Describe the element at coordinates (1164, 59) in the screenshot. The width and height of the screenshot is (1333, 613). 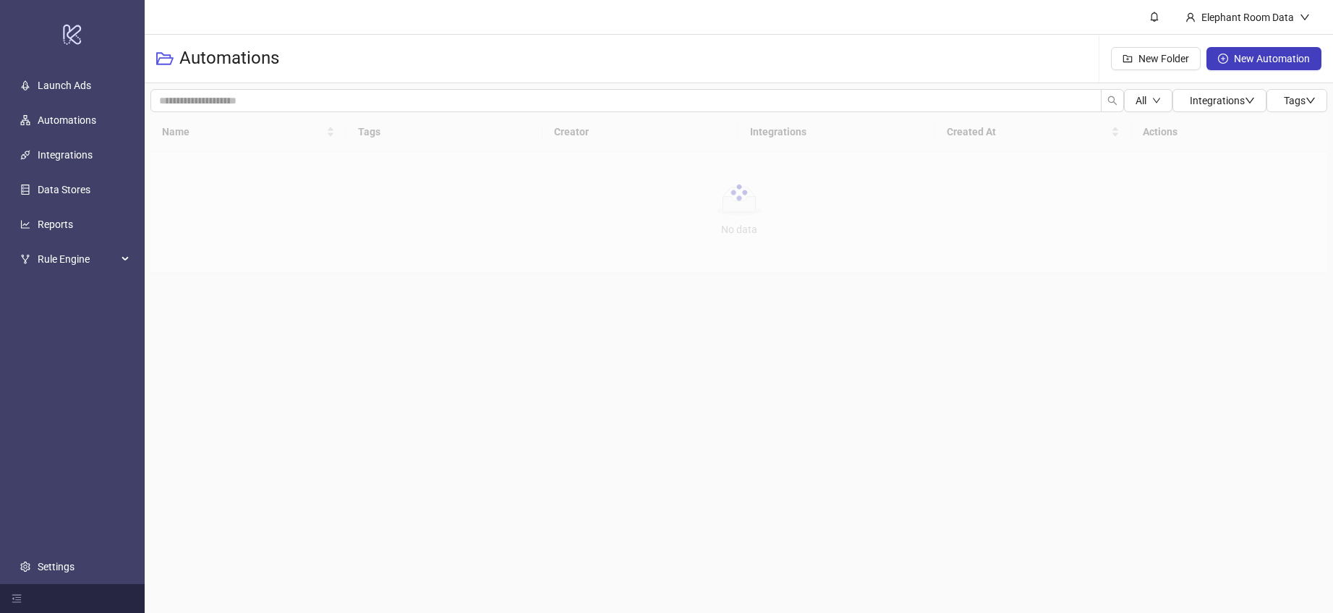
I see `span: New Folder` at that location.